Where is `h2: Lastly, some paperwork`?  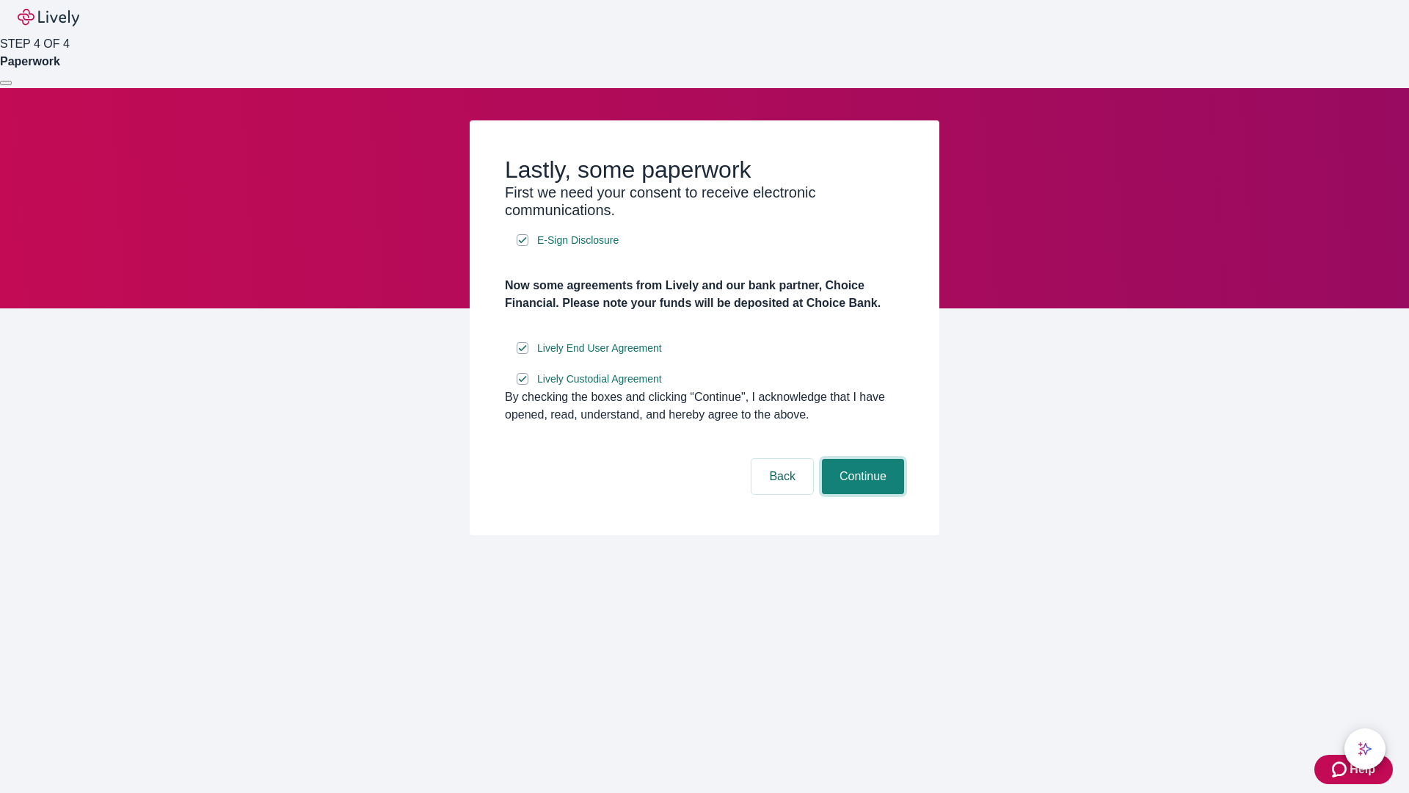
h2: Lastly, some paperwork is located at coordinates (705, 170).